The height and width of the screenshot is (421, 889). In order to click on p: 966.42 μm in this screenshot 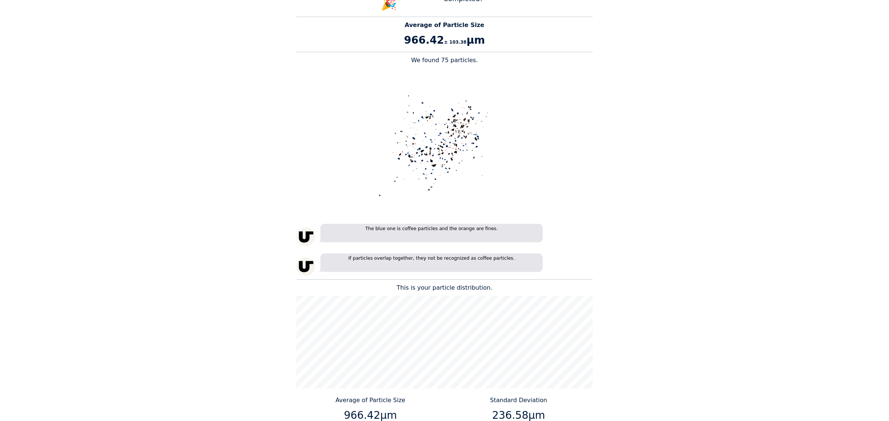, I will do `click(444, 40)`.